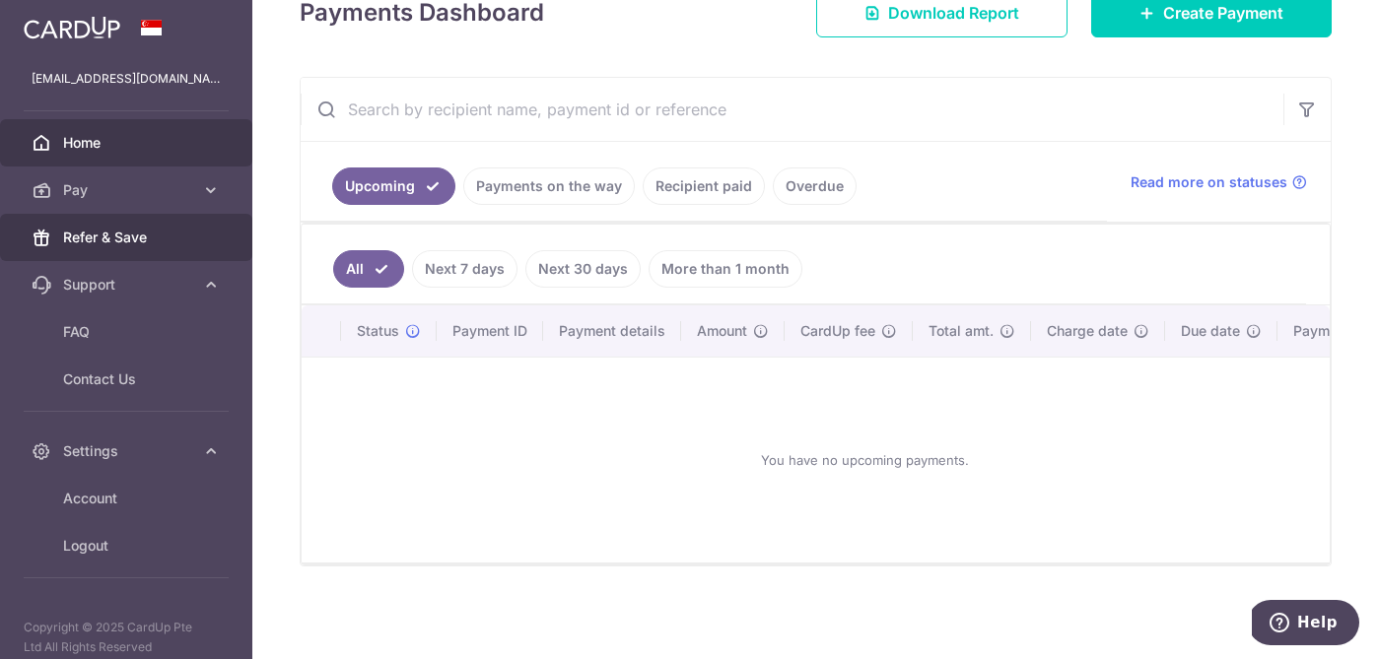  I want to click on span: Pay, so click(128, 190).